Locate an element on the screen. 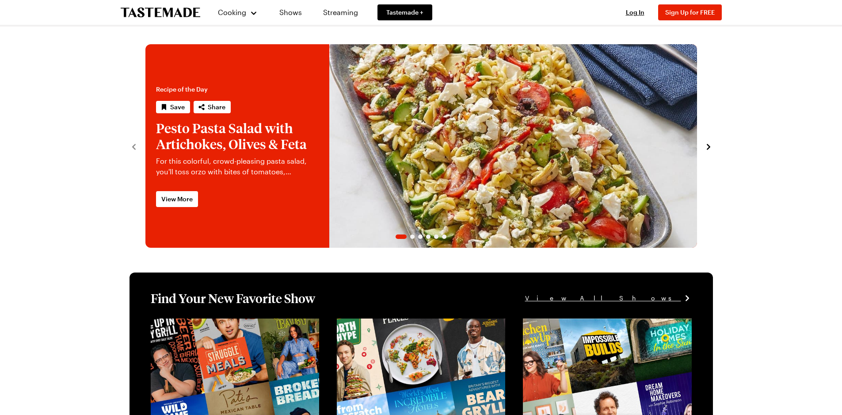 The width and height of the screenshot is (842, 415). span: Share is located at coordinates (217, 107).